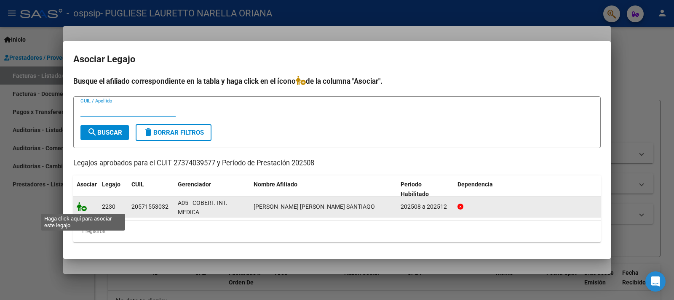 Image resolution: width=674 pixels, height=300 pixels. What do you see at coordinates (337, 164) in the screenshot?
I see `p: Legajos aprobados para el CUIT 27374039577 y Período de Prestación 202508` at bounding box center [337, 164].